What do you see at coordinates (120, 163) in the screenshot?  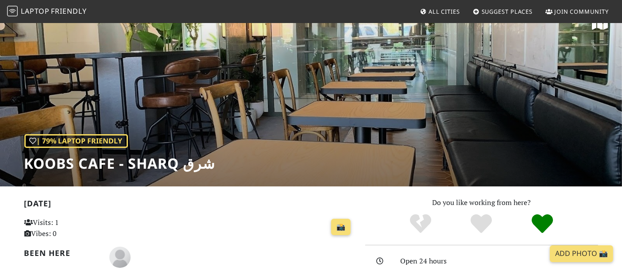 I see `h1: Koobs Cafe - Sharq شرق` at bounding box center [120, 163].